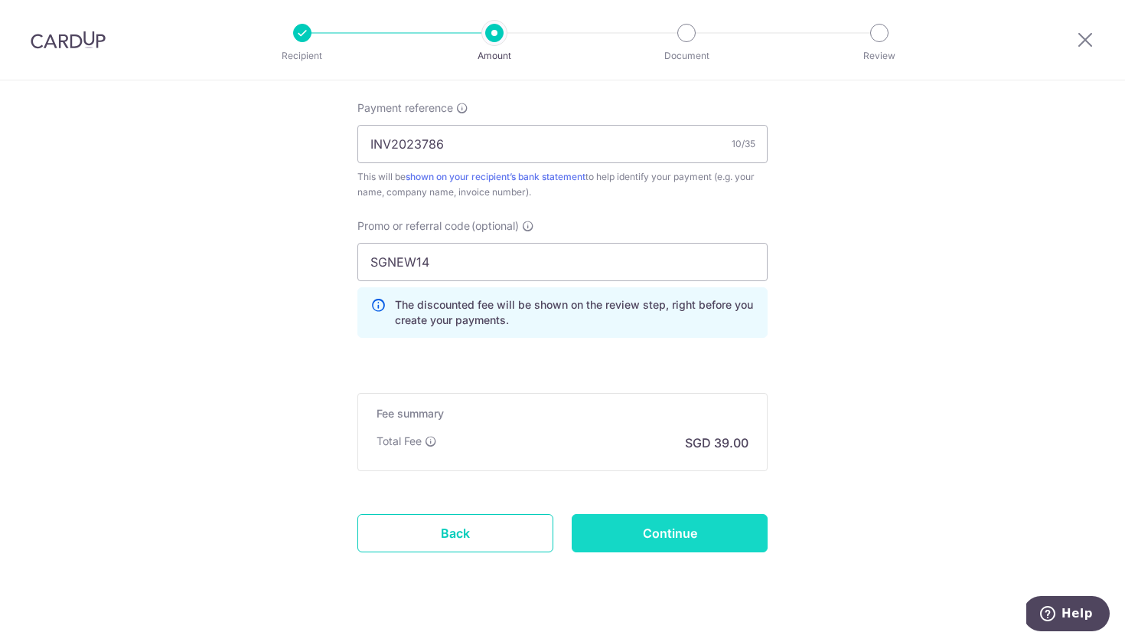 The height and width of the screenshot is (642, 1125). I want to click on img: CardUp, so click(68, 40).